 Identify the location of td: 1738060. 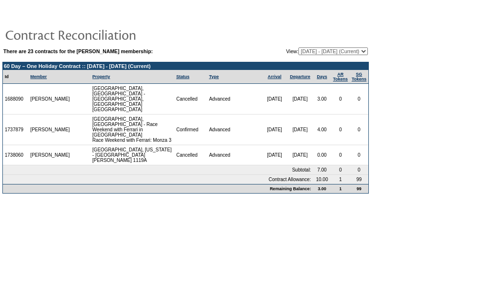
(15, 155).